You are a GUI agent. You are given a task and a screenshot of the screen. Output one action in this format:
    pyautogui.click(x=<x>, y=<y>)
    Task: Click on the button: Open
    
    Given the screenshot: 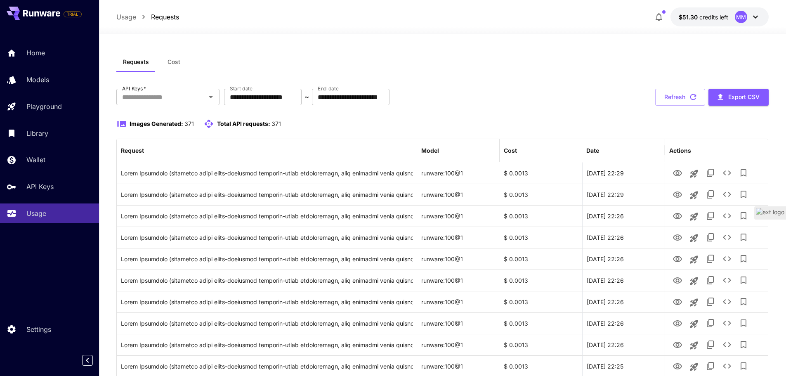 What is the action you would take?
    pyautogui.click(x=211, y=97)
    